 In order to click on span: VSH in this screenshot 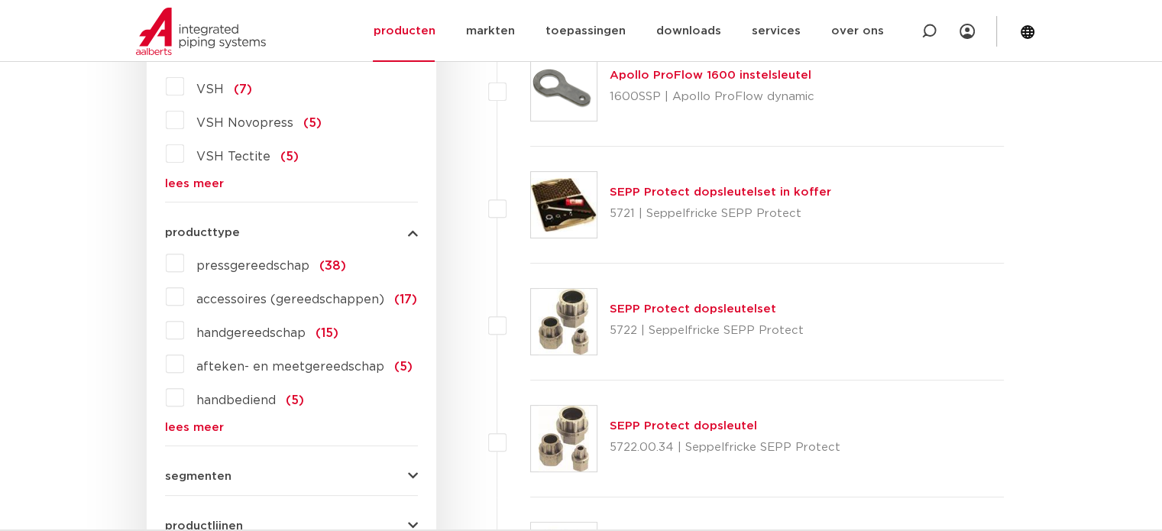, I will do `click(210, 89)`.